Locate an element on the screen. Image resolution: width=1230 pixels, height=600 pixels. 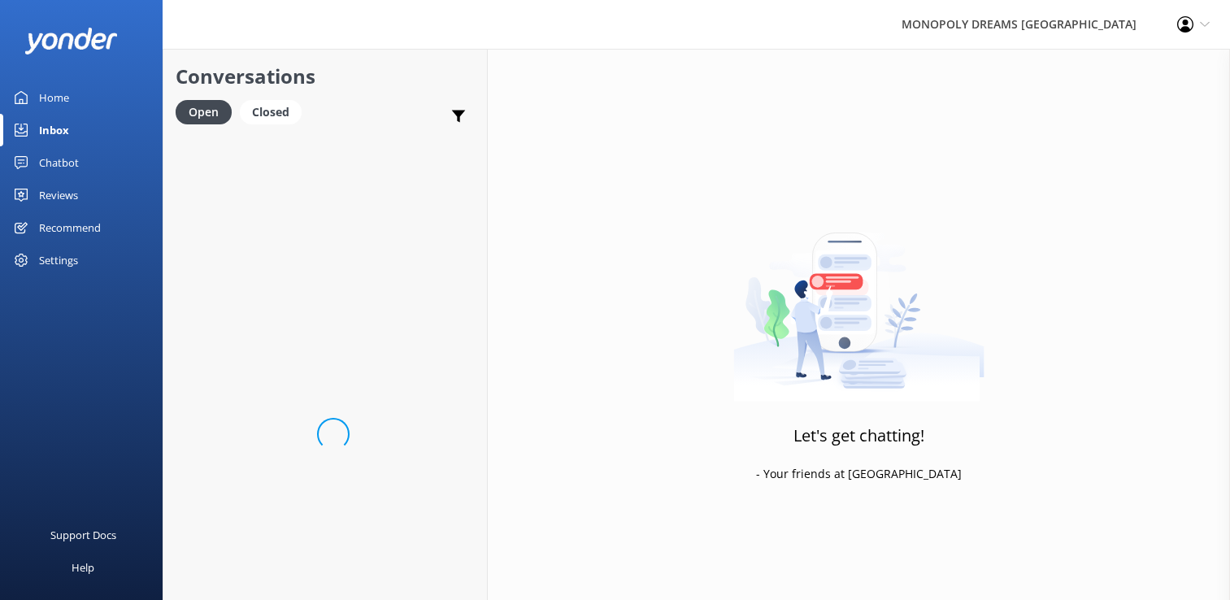
div: Settings is located at coordinates (59, 260).